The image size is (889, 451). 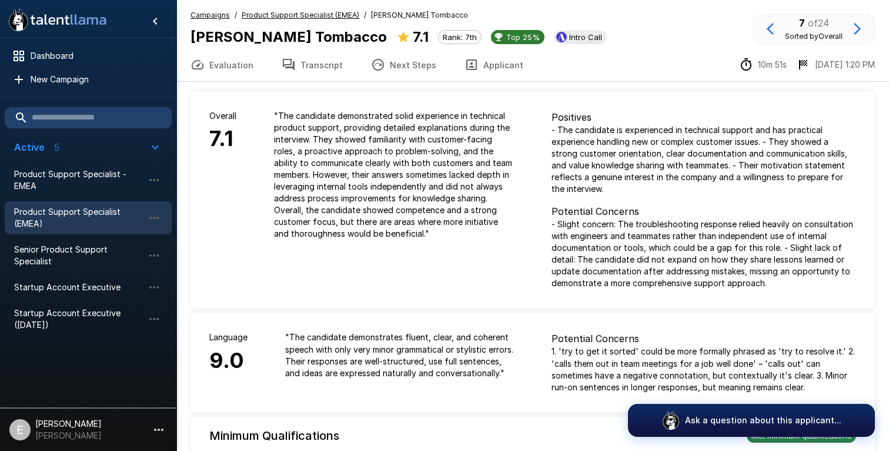 I want to click on u: Product Support Specialist (EMEA), so click(x=301, y=15).